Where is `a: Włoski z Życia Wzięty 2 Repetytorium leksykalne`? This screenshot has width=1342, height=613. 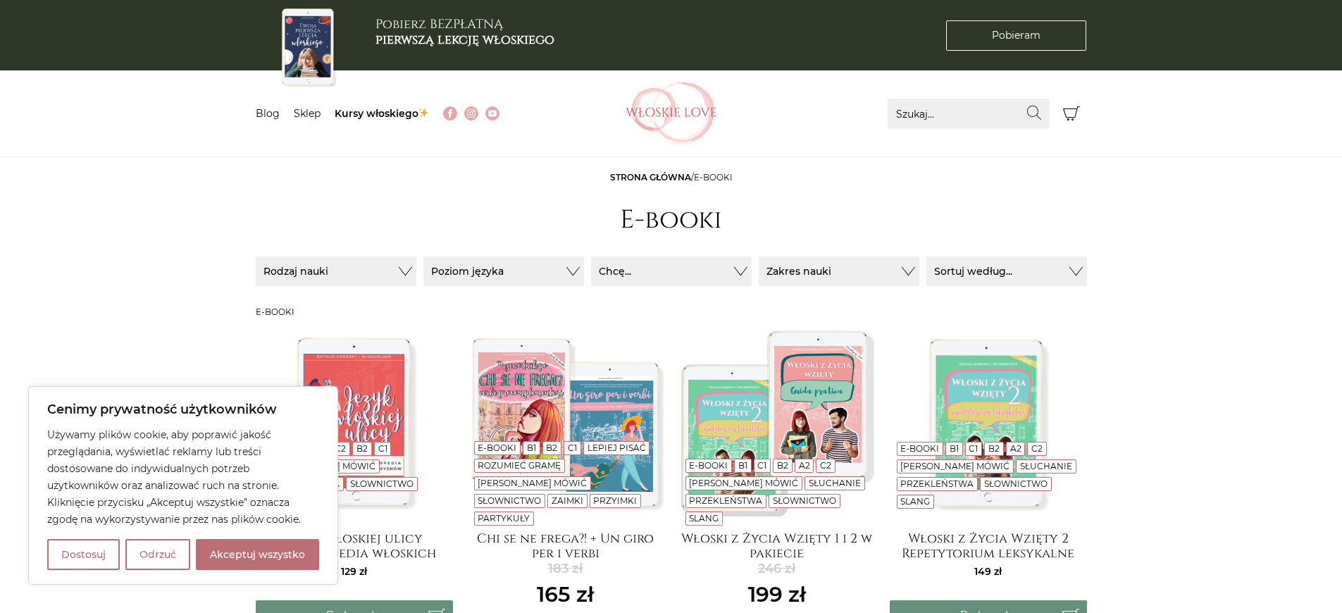
a: Włoski z Życia Wzięty 2 Repetytorium leksykalne is located at coordinates (988, 545).